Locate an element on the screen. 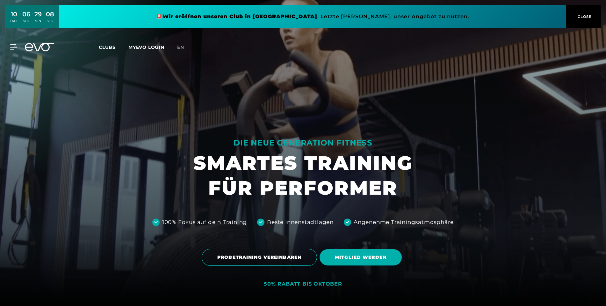 The image size is (606, 306). span: MITGLIED WERDEN is located at coordinates (361, 257).